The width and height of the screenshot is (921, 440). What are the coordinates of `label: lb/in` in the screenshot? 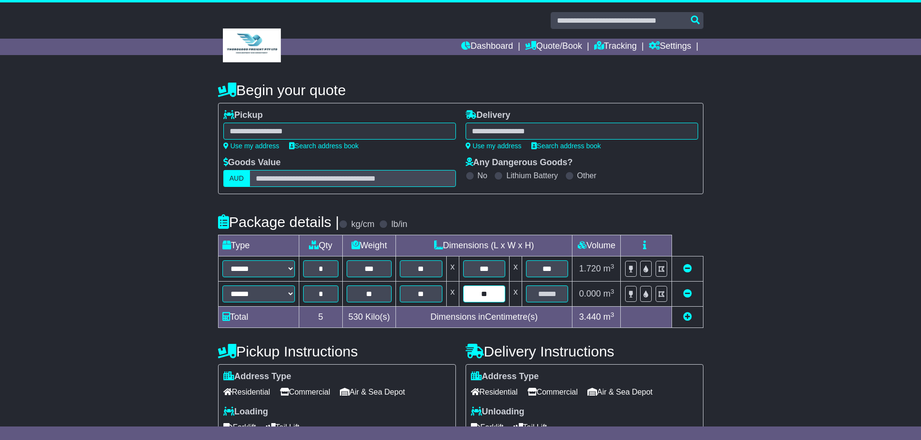 It's located at (399, 225).